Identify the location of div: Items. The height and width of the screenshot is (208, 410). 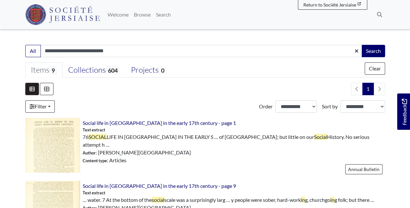
(44, 70).